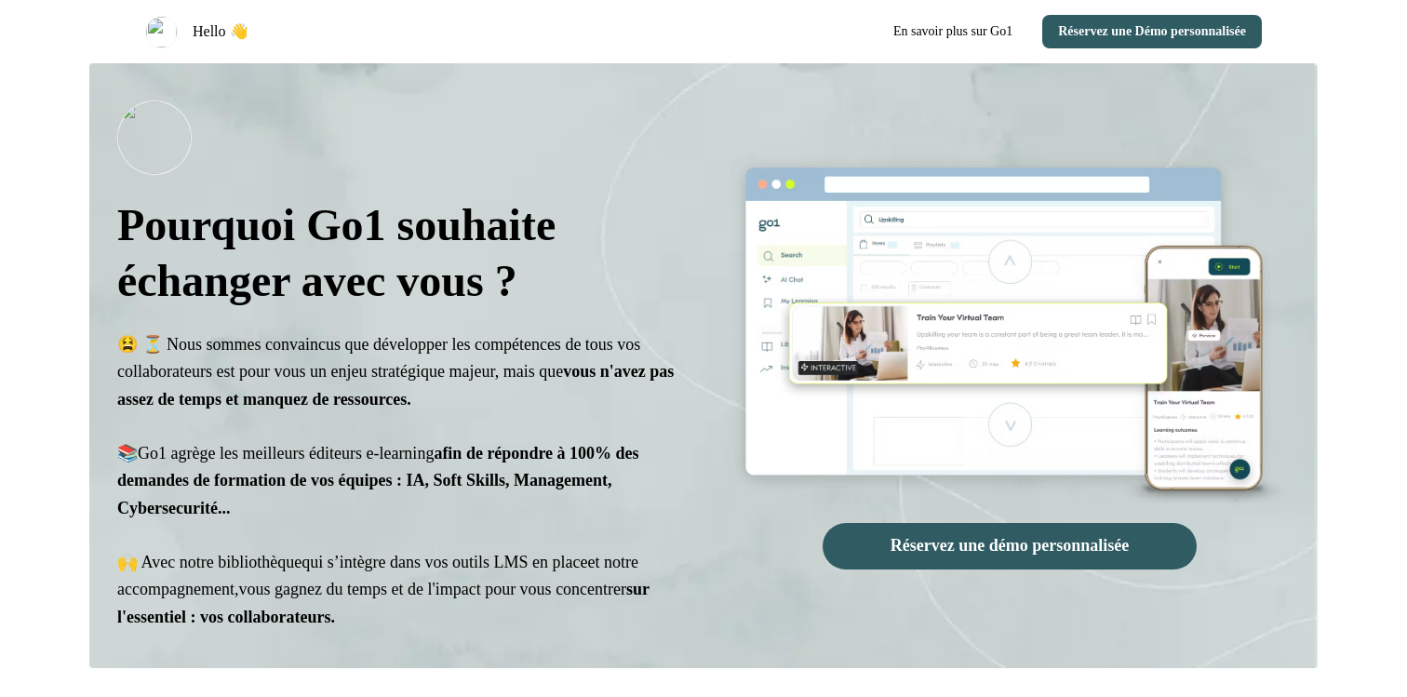  Describe the element at coordinates (444, 562) in the screenshot. I see `span: qui s’intègre dans vos outils LMS en place` at that location.